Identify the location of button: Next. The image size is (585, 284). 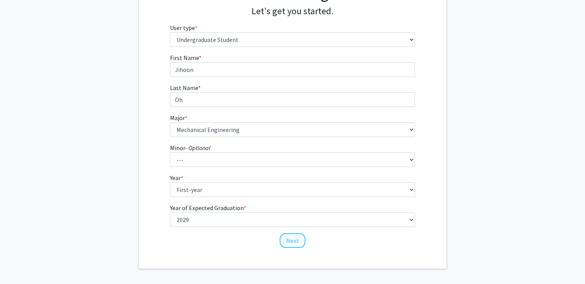
(292, 240).